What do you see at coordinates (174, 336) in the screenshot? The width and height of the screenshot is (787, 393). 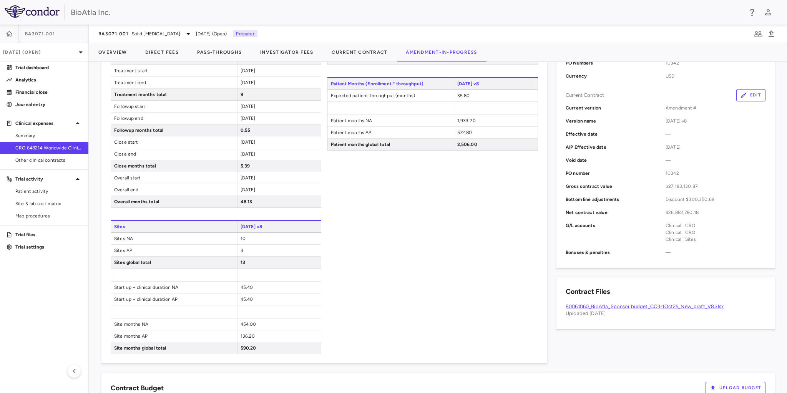 I see `span: Site months AP` at bounding box center [174, 336].